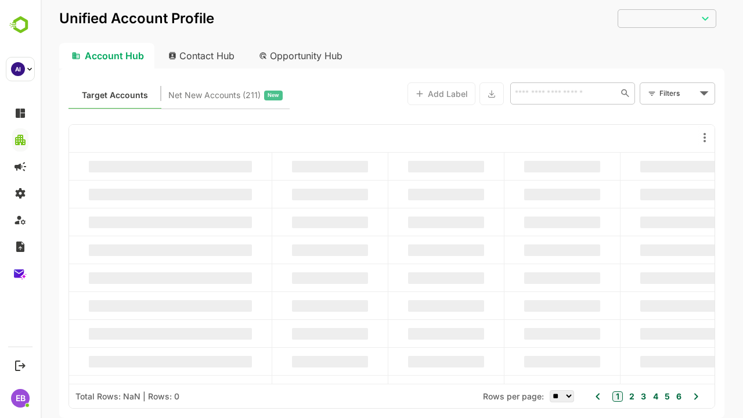 Image resolution: width=743 pixels, height=418 pixels. I want to click on span: Known accounts you’ve identified to target - imported from CRM, Offline upload, or promoted from ..., so click(74, 95).